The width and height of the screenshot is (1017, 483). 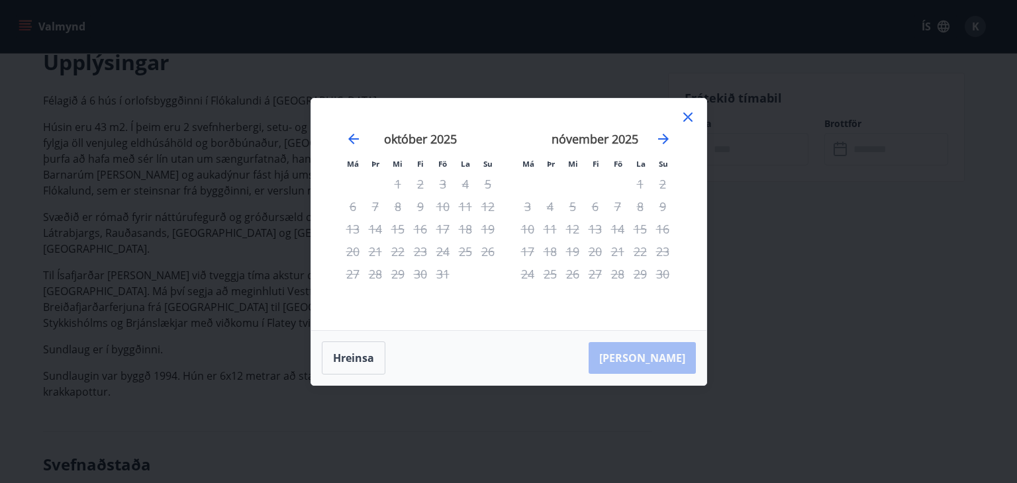 What do you see at coordinates (443, 252) in the screenshot?
I see `td: Not available. föstudagur, 24. október 2025` at bounding box center [443, 252].